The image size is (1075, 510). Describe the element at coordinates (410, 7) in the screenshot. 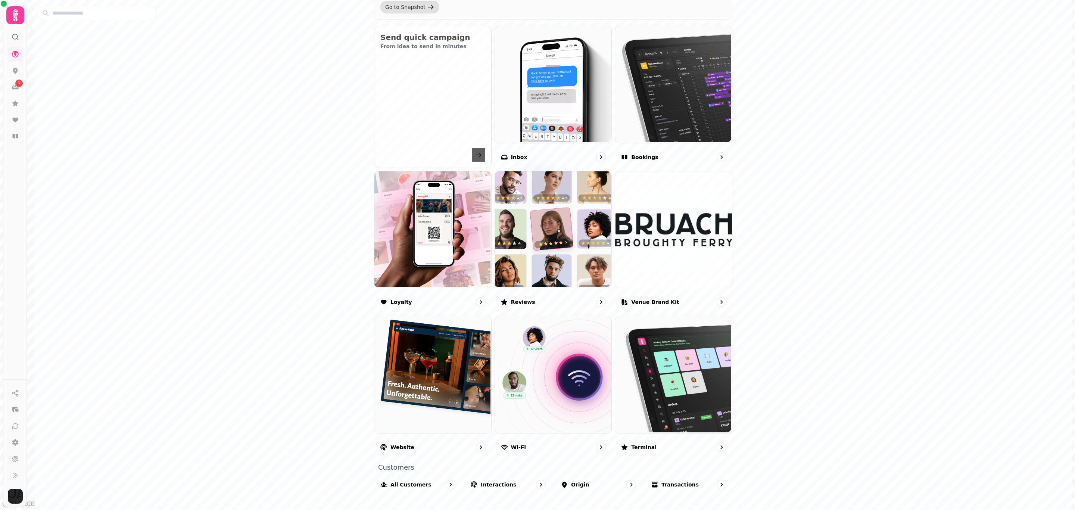

I see `a: Go to Snapshot` at that location.